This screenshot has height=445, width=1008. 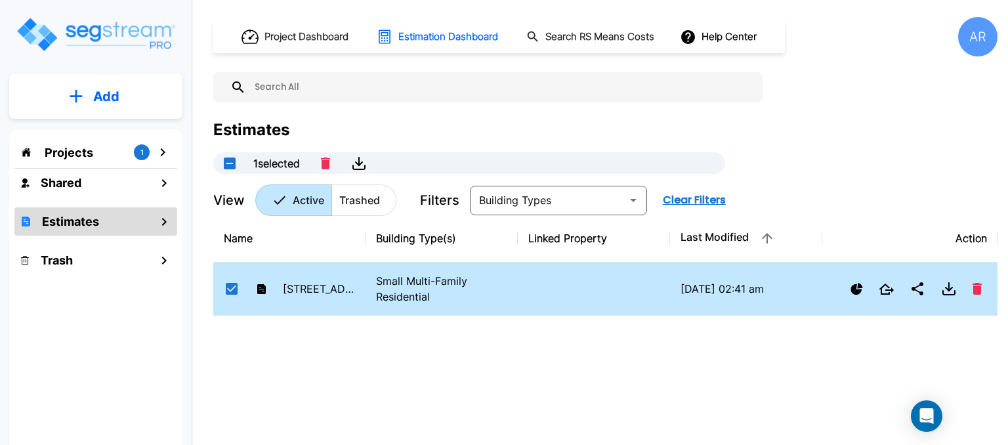 What do you see at coordinates (694, 200) in the screenshot?
I see `button: Clear Filters` at bounding box center [694, 200].